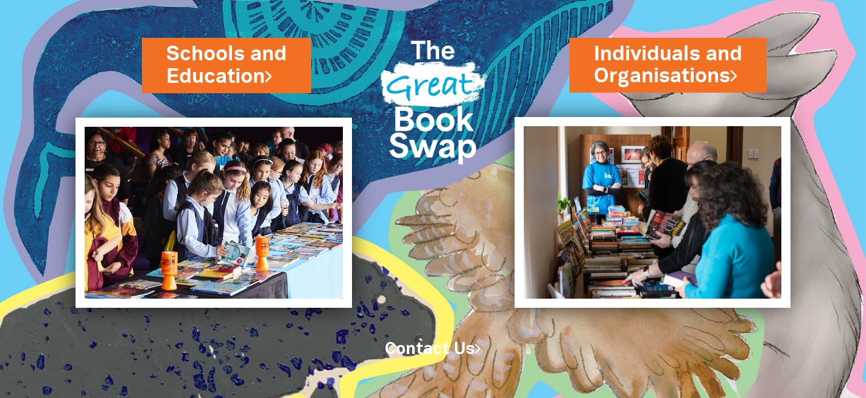 The image size is (866, 398). What do you see at coordinates (226, 65) in the screenshot?
I see `a: Schools andEducation` at bounding box center [226, 65].